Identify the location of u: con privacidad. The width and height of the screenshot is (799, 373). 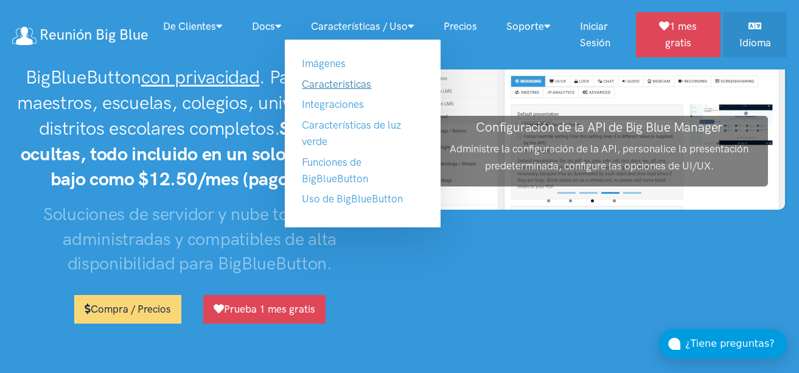
(200, 77).